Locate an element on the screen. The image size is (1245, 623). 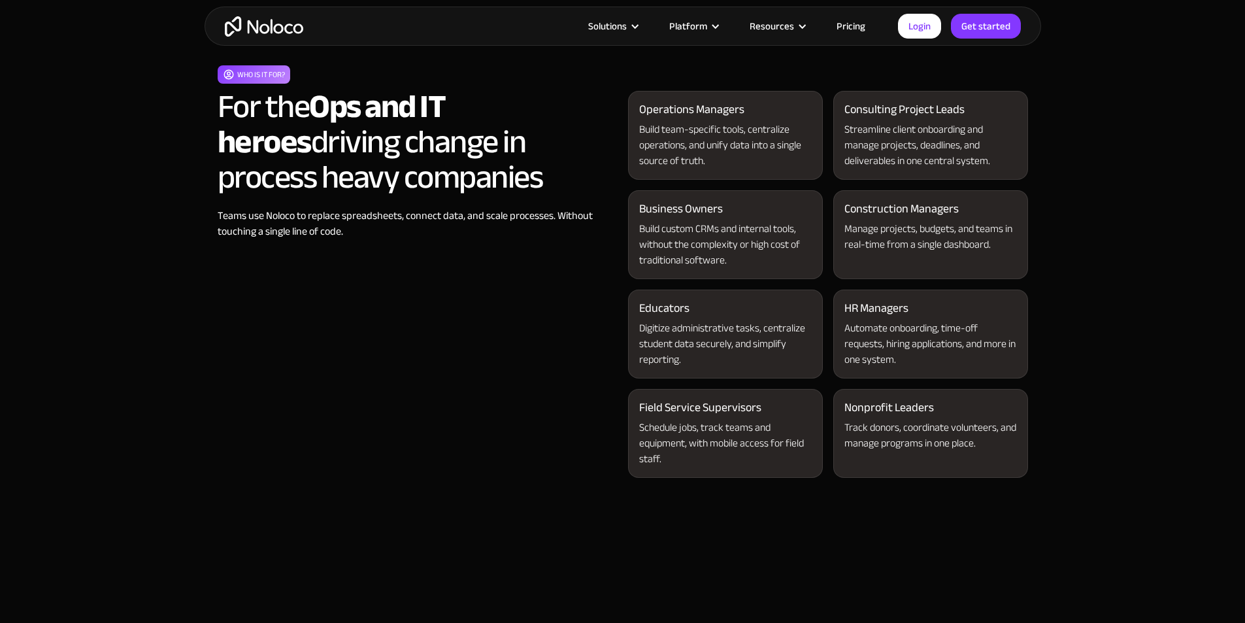
div: Build team-specific tools, centralize operations, and unify data into a single source of truth. is located at coordinates (725, 145).